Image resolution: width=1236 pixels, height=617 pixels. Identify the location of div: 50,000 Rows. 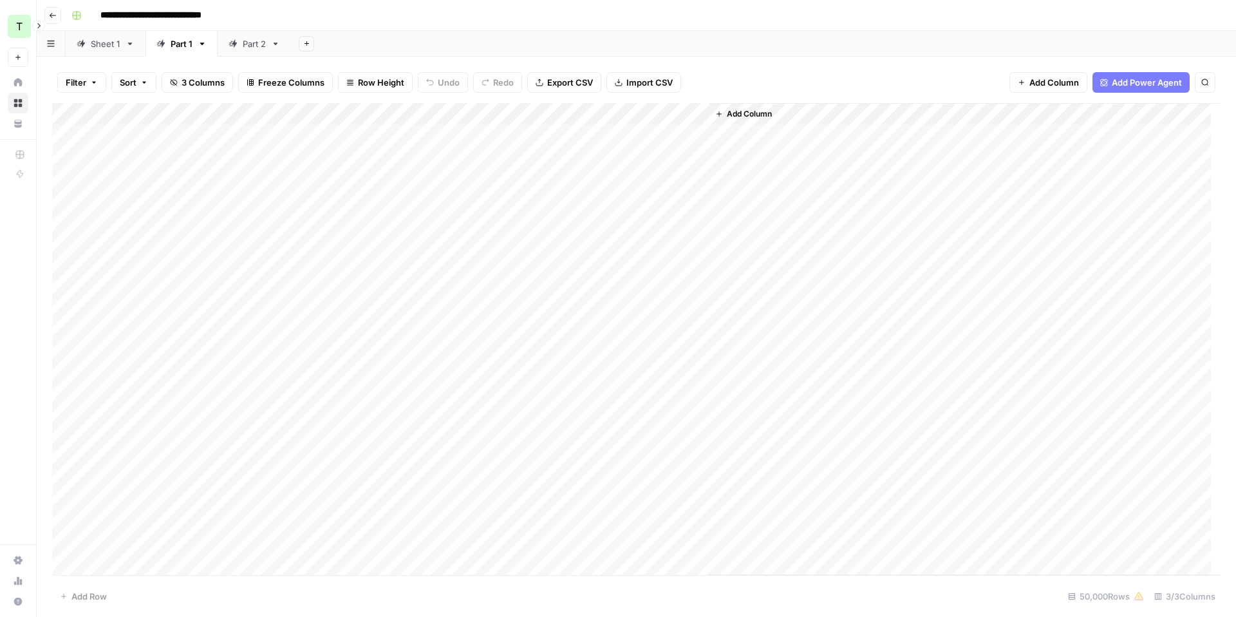
(1106, 596).